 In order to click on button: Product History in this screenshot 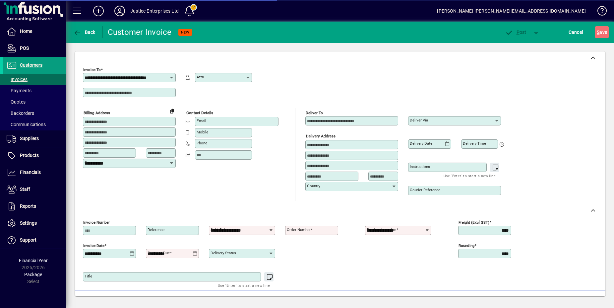, I will do `click(395, 299)`.